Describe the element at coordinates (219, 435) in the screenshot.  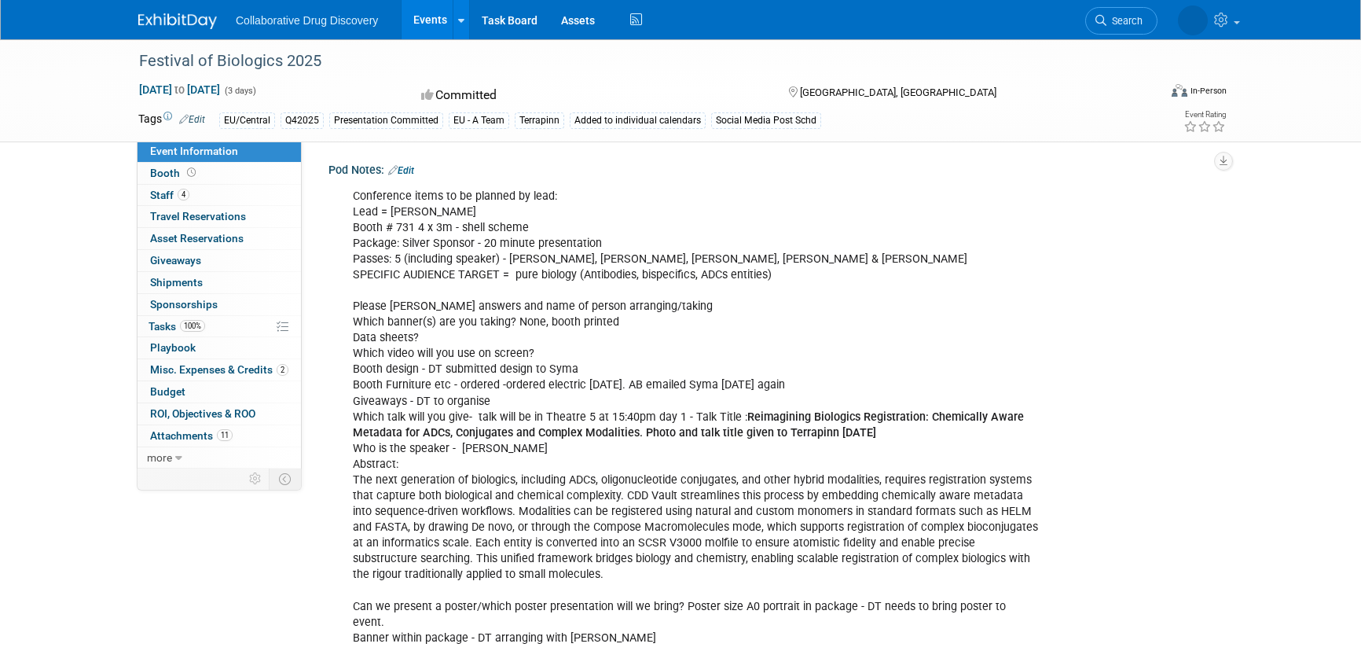
I see `a: Attachments11` at that location.